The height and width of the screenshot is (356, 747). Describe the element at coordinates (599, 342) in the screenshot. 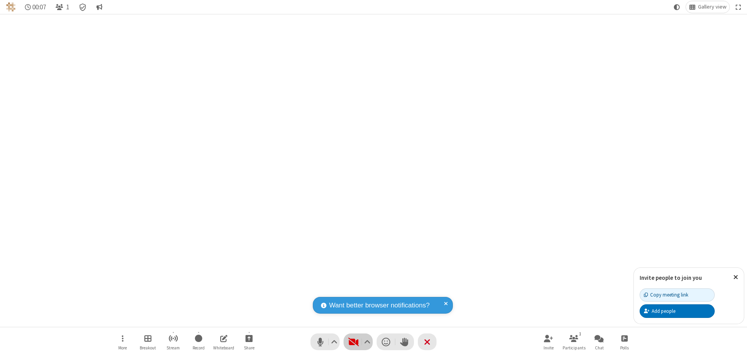

I see `button: Open chat` at that location.